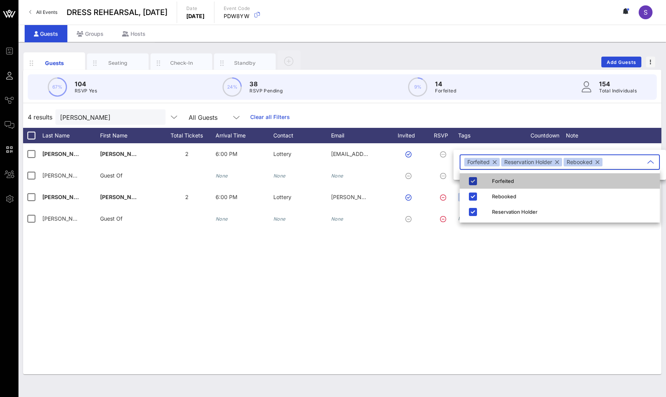 The height and width of the screenshot is (397, 666). Describe the element at coordinates (181, 63) in the screenshot. I see `div: Check-In` at that location.